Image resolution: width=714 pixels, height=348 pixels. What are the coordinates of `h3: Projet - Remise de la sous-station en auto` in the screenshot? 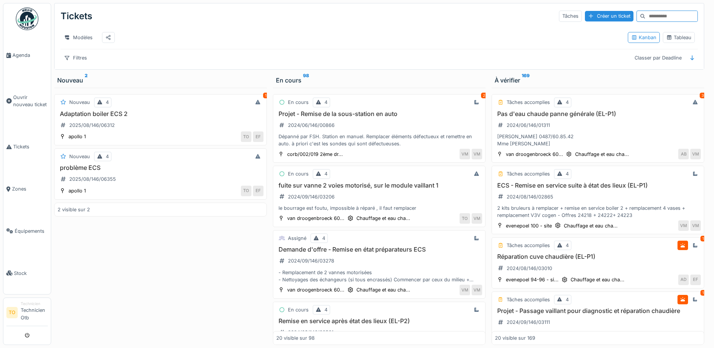 It's located at (379, 114).